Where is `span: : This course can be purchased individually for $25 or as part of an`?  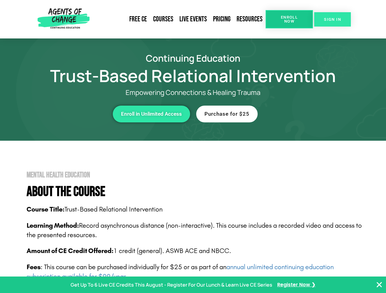 span: : This course can be purchased individually for $25 or as part of an is located at coordinates (180, 272).